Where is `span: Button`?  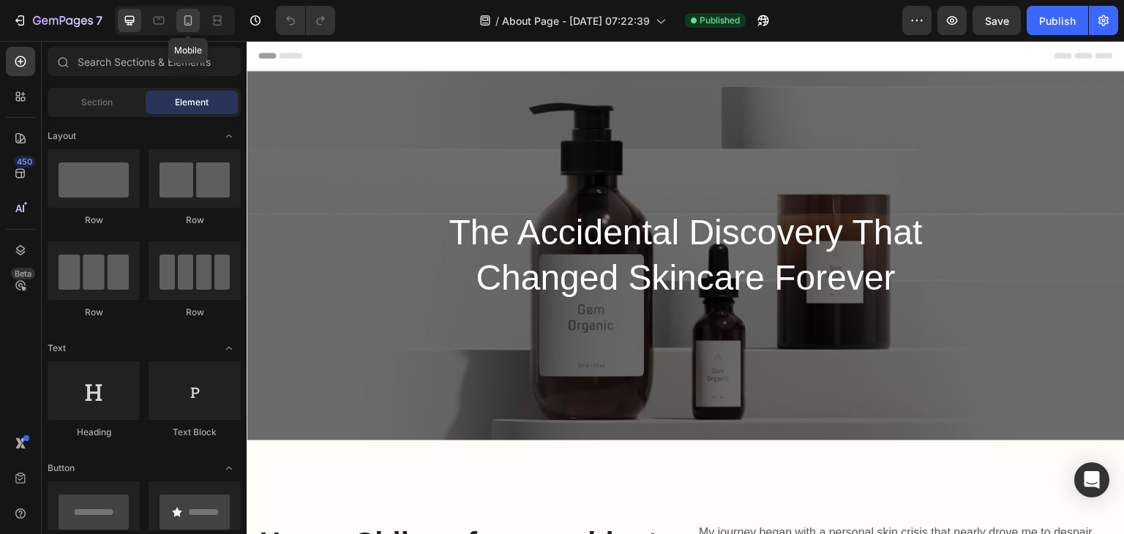 span: Button is located at coordinates (61, 468).